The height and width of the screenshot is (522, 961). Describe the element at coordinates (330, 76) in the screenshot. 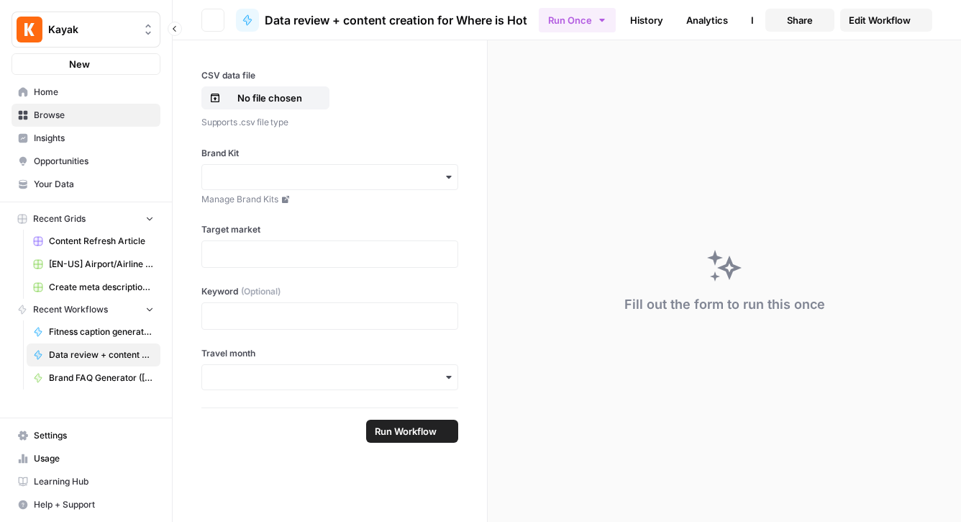

I see `label: CSV data file` at that location.